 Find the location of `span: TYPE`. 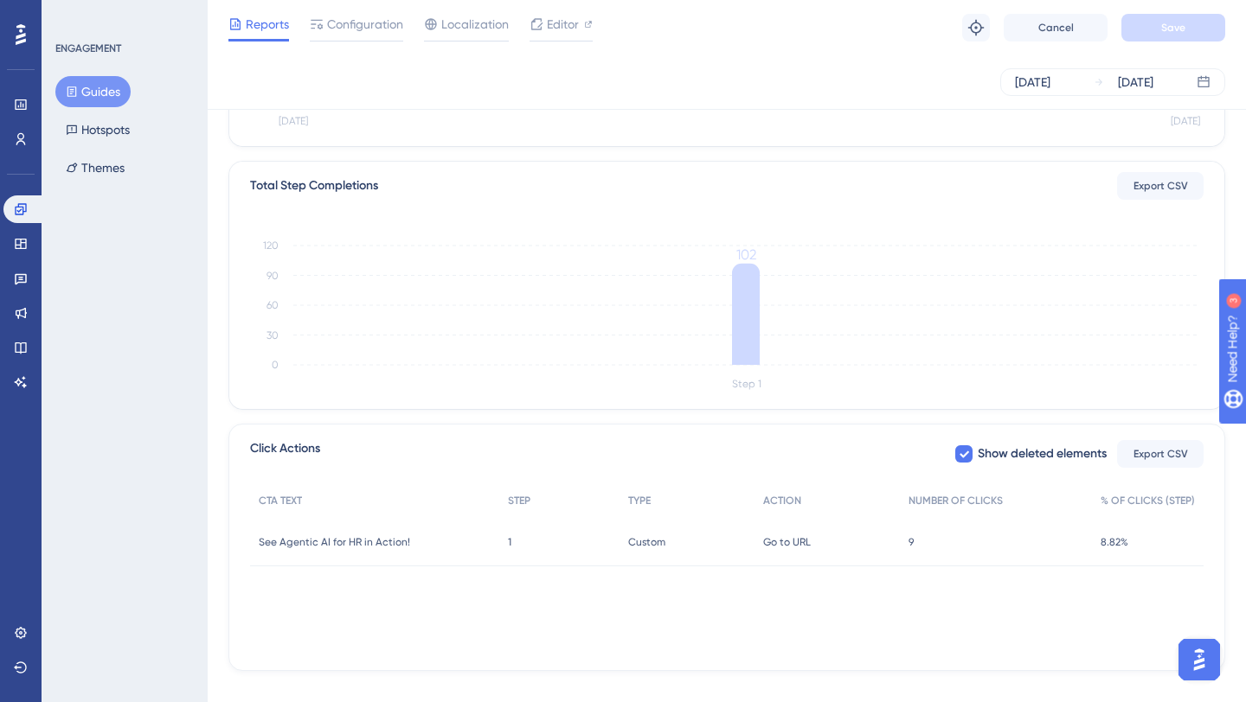

span: TYPE is located at coordinates (639, 501).